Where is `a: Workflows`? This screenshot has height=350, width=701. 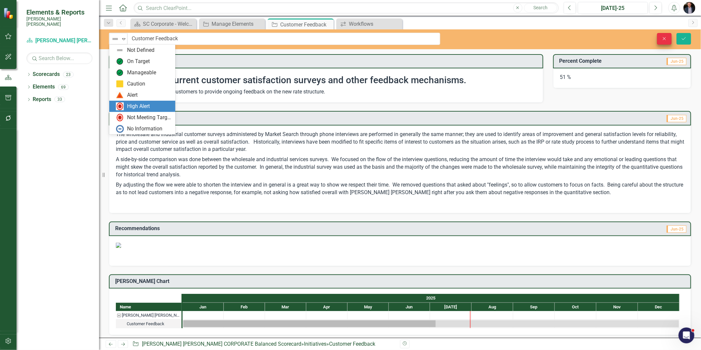 a: Workflows is located at coordinates (369, 24).